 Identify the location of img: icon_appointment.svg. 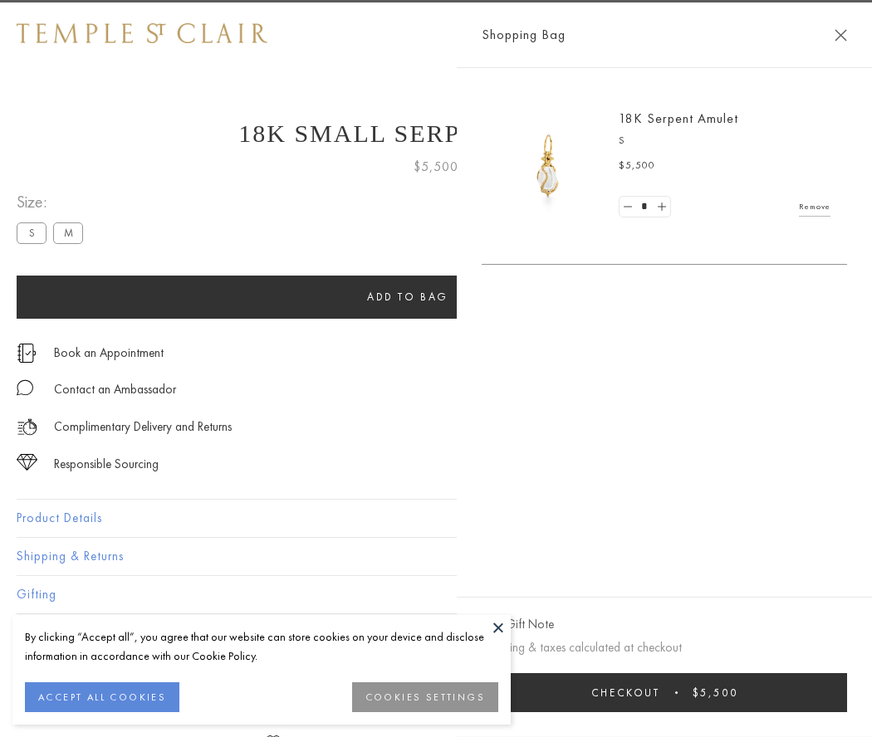
(27, 353).